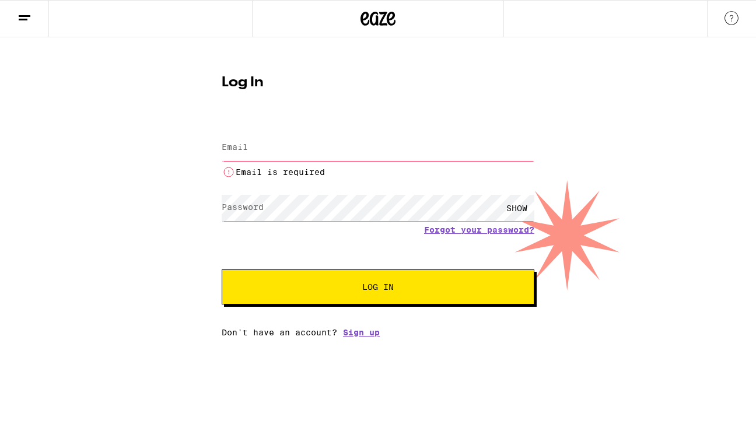 The width and height of the screenshot is (756, 424). Describe the element at coordinates (46, 13) in the screenshot. I see `span: Hi. Need any help?` at that location.